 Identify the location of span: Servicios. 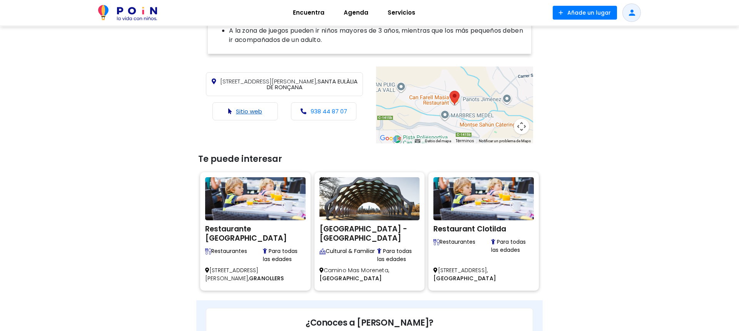
(401, 13).